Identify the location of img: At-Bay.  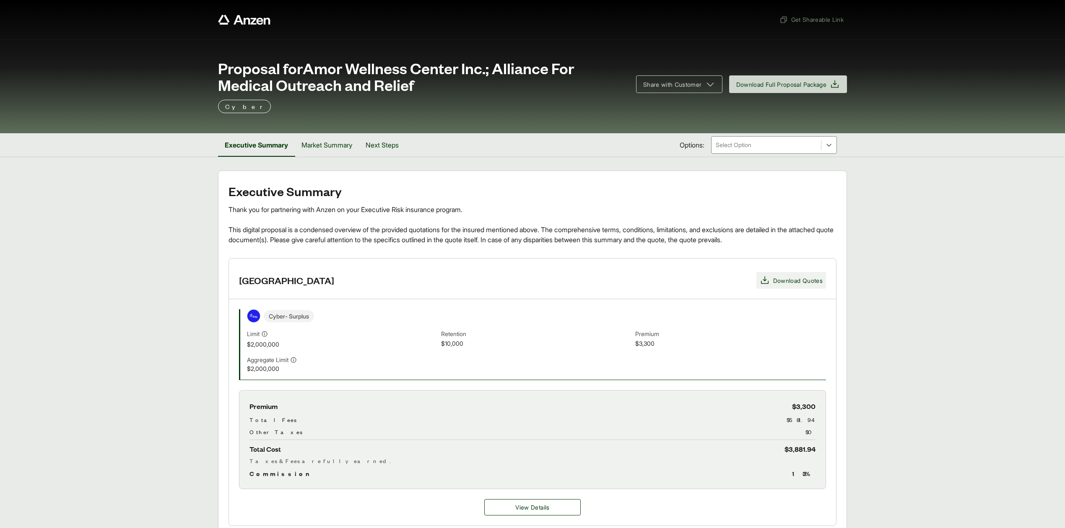
(254, 316).